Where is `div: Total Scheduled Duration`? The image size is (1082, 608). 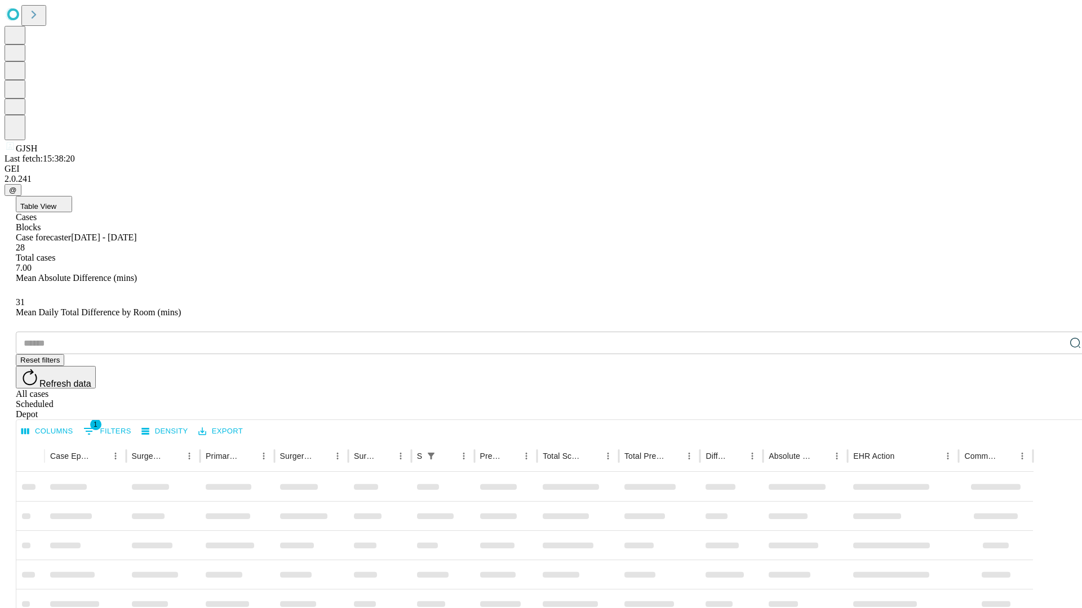
div: Total Scheduled Duration is located at coordinates (563, 456).